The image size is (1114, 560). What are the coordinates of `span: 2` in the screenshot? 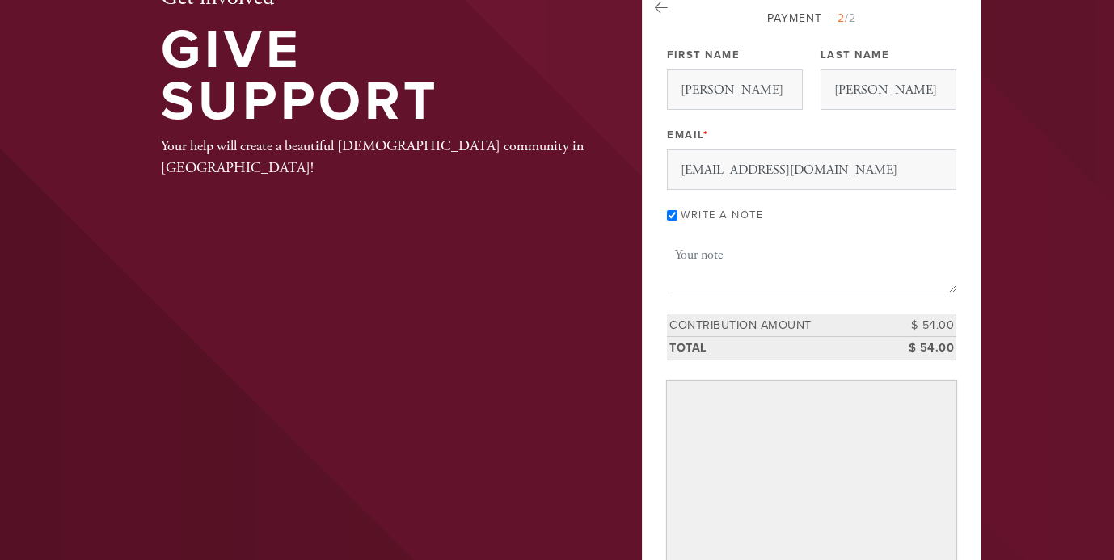 It's located at (841, 18).